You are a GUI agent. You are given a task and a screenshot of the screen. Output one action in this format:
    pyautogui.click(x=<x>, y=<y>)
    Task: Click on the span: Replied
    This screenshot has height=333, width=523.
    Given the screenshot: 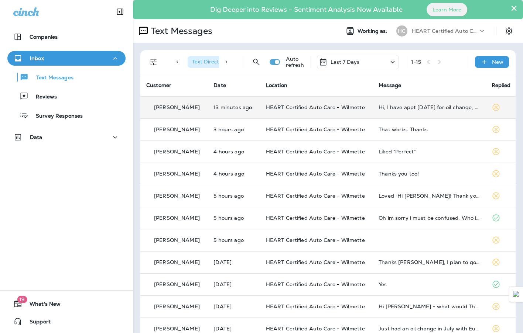 What is the action you would take?
    pyautogui.click(x=501, y=85)
    